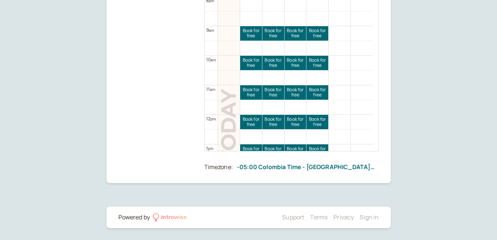 This screenshot has width=497, height=240. Describe the element at coordinates (210, 30) in the screenshot. I see `div: 9` at that location.